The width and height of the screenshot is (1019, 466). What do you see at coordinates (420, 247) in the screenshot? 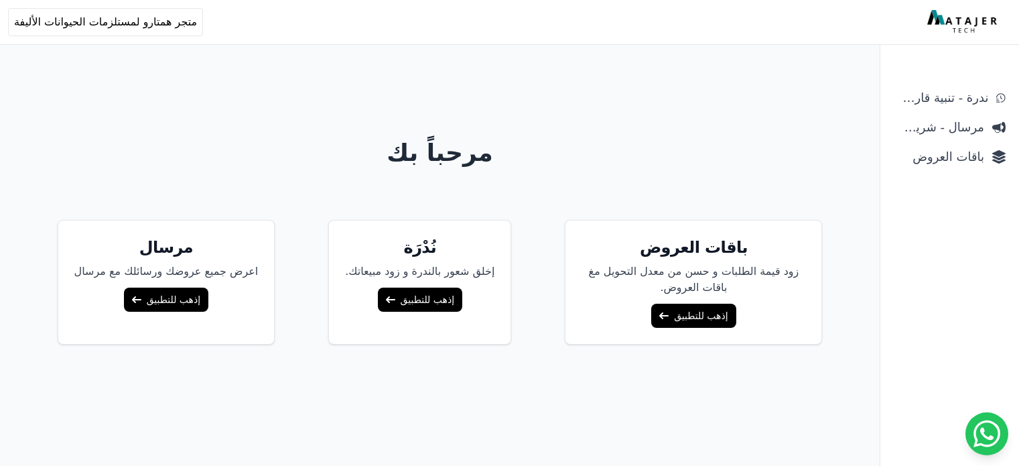
I see `h5: نُدْرَة` at bounding box center [420, 247].